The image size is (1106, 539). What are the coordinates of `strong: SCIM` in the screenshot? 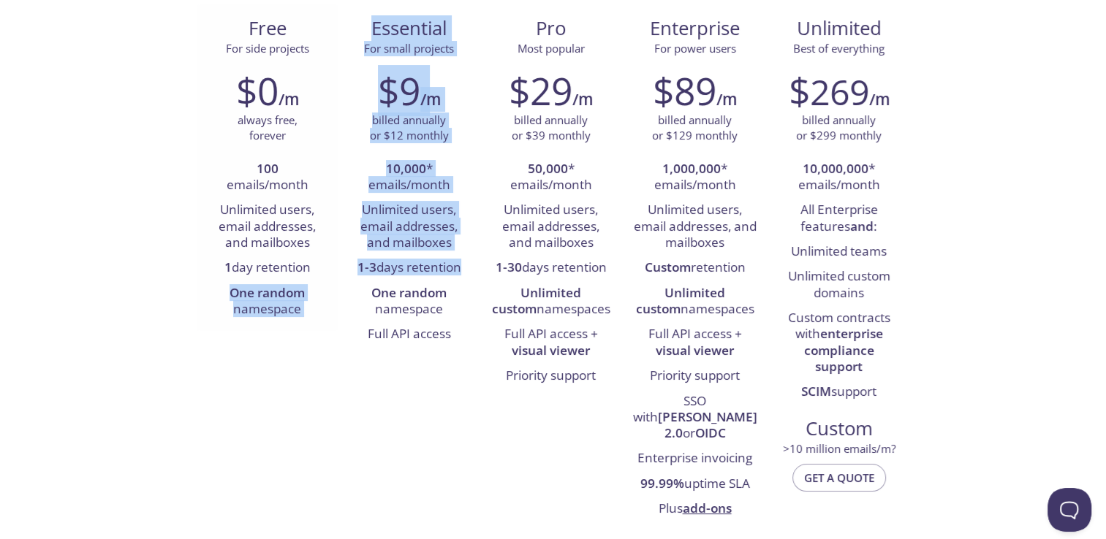 It's located at (816, 391).